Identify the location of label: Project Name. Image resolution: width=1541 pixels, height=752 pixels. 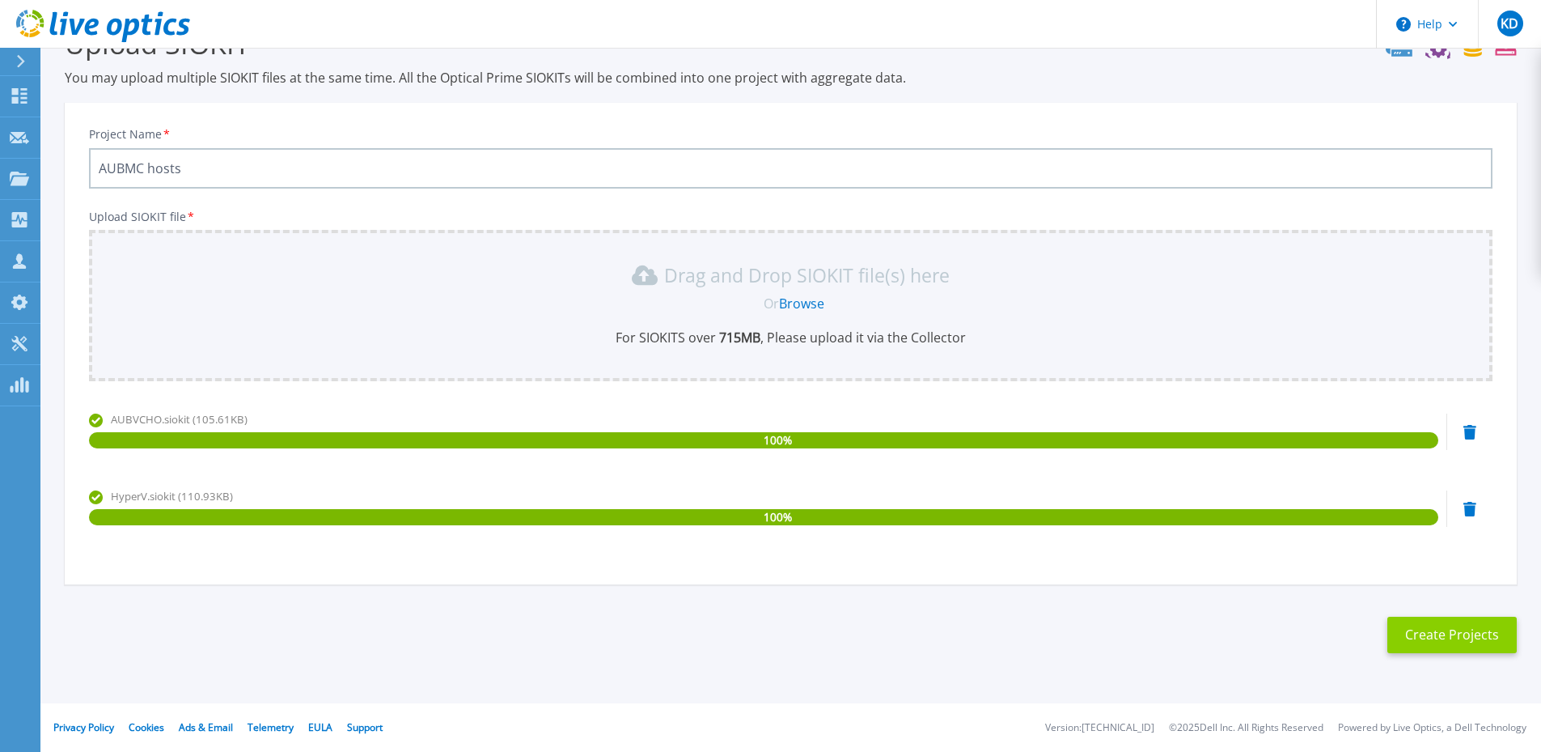
(130, 134).